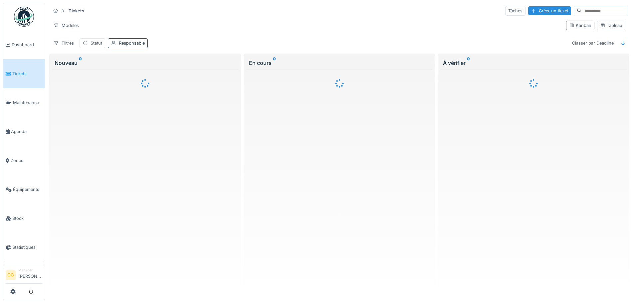  I want to click on div: À vérifier, so click(533, 63).